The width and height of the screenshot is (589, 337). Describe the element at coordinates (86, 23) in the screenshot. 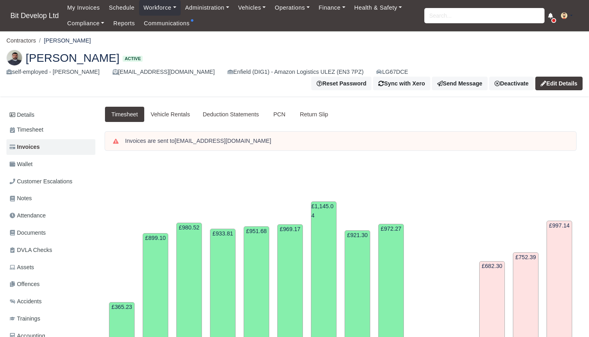

I see `a: Compliance` at that location.